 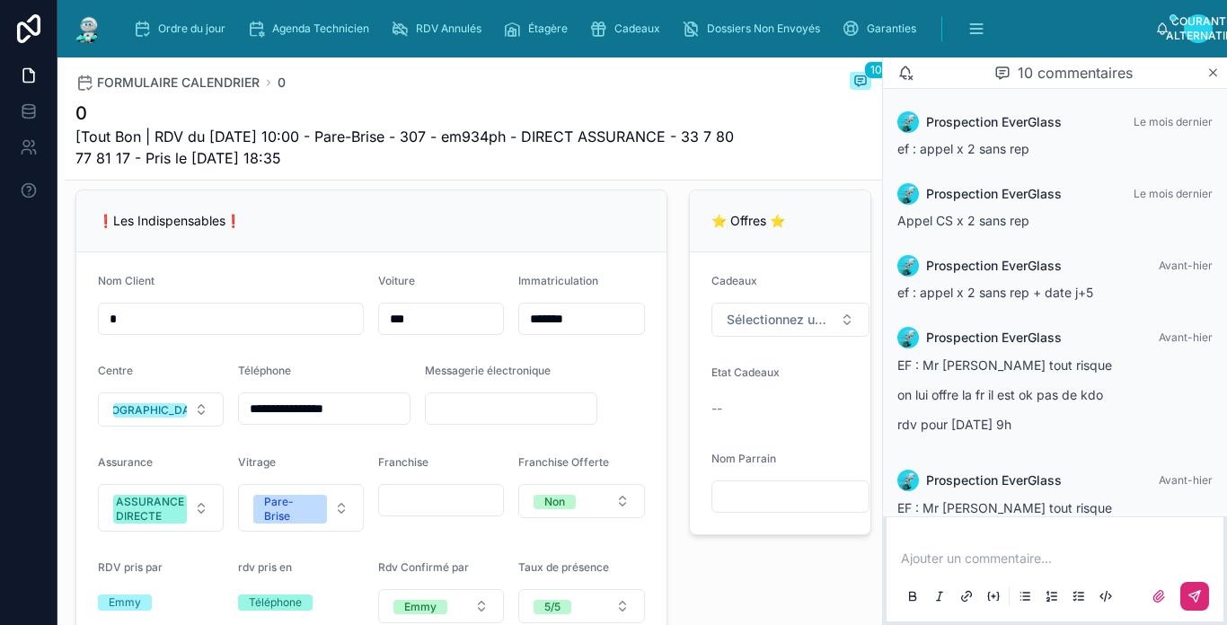 What do you see at coordinates (963, 148) in the screenshot?
I see `span: ef : appel x 2 sans rep` at bounding box center [963, 148].